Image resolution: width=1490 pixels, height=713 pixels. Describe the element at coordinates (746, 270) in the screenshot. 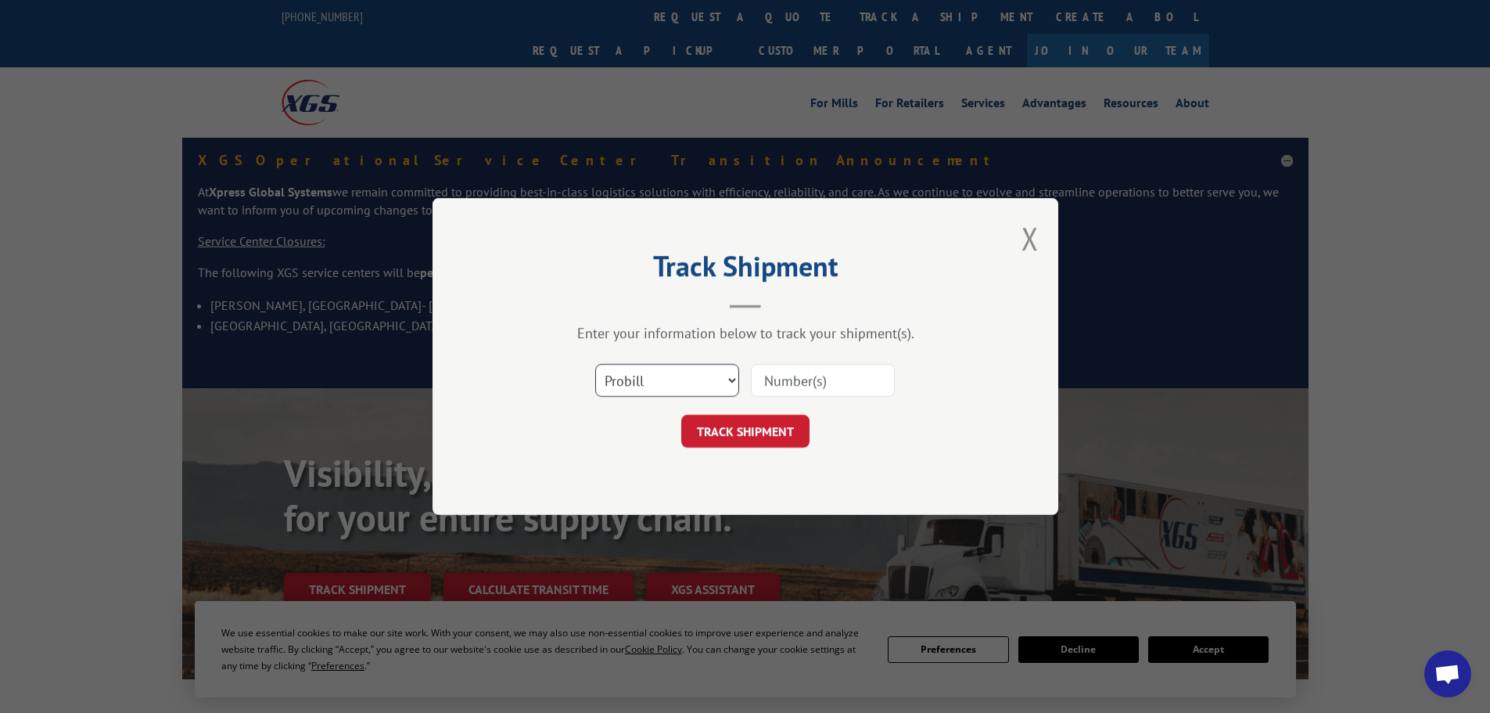

I see `h2: Track Shipment` at that location.